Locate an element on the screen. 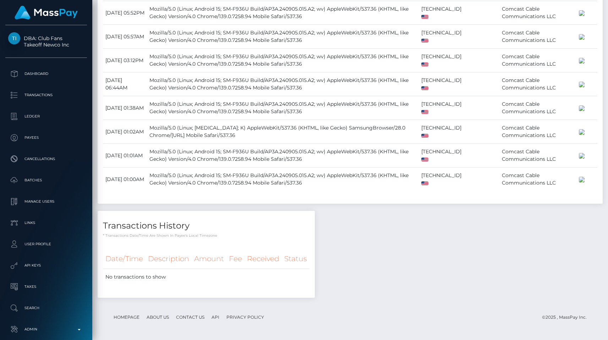 The height and width of the screenshot is (340, 608). th: Description is located at coordinates (169, 259).